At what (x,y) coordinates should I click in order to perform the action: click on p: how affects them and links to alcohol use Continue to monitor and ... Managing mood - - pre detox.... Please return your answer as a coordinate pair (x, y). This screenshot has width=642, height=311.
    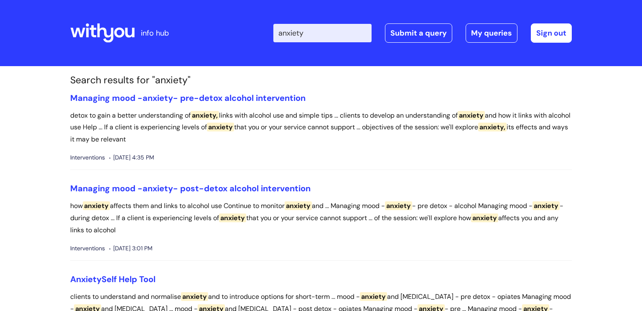
    Looking at the image, I should click on (321, 218).